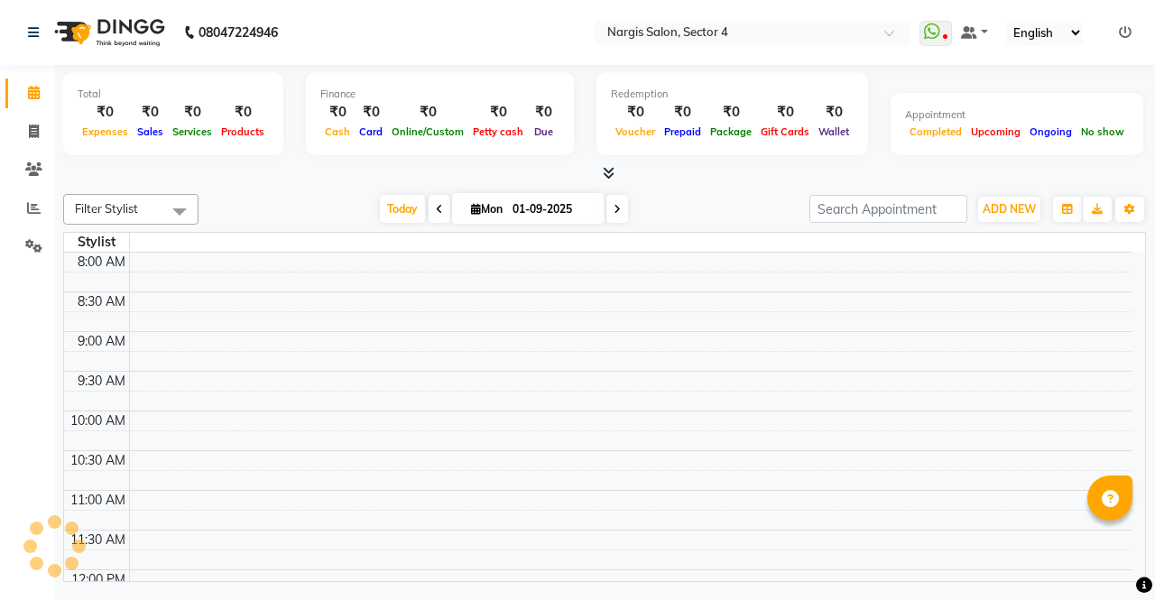 Image resolution: width=1155 pixels, height=600 pixels. What do you see at coordinates (552, 209) in the screenshot?
I see `input: 2025-09-01` at bounding box center [552, 209].